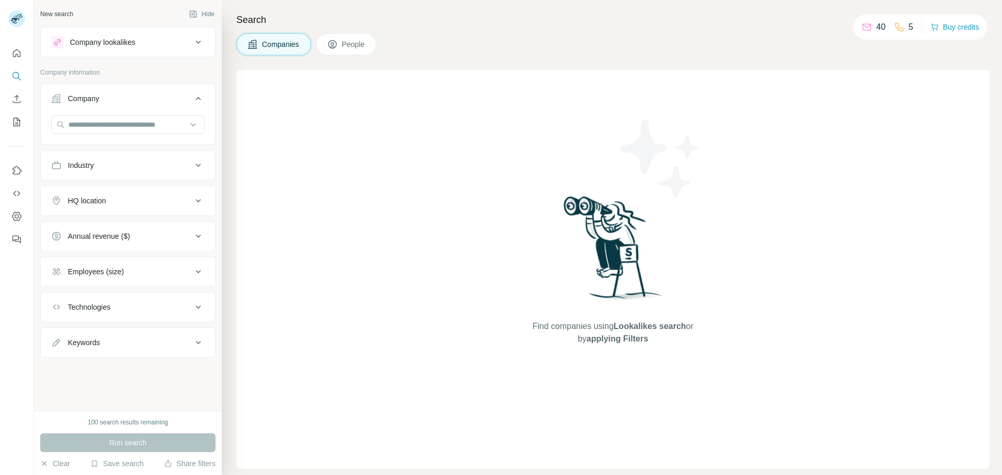 The width and height of the screenshot is (1002, 475). I want to click on span: People, so click(354, 44).